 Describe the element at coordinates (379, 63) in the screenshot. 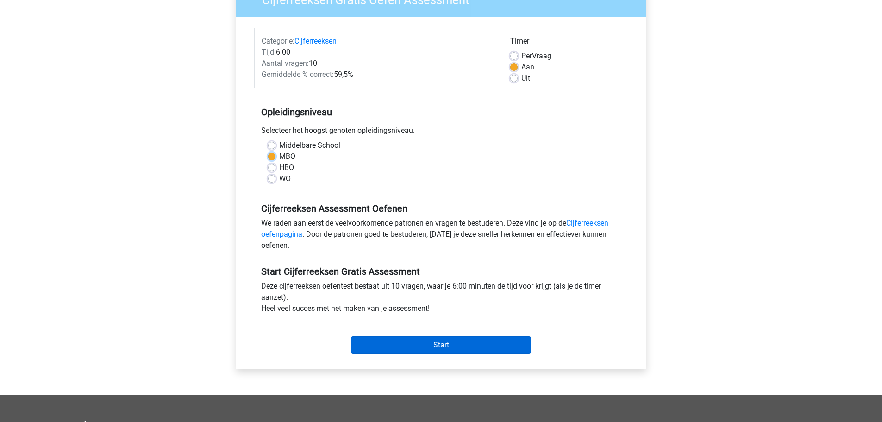

I see `div: 10` at that location.